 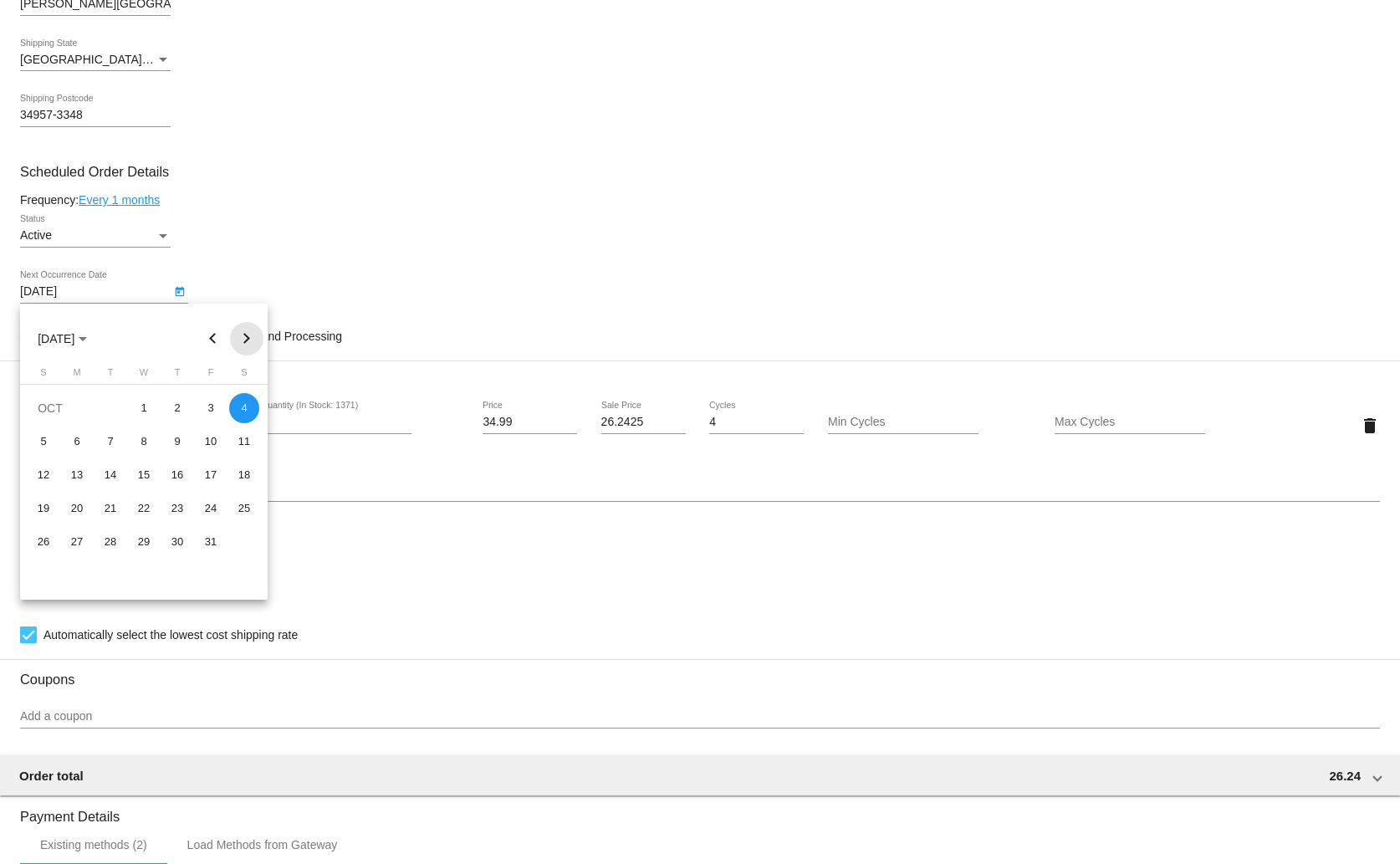 I want to click on td: October 12, 2025, so click(x=44, y=475).